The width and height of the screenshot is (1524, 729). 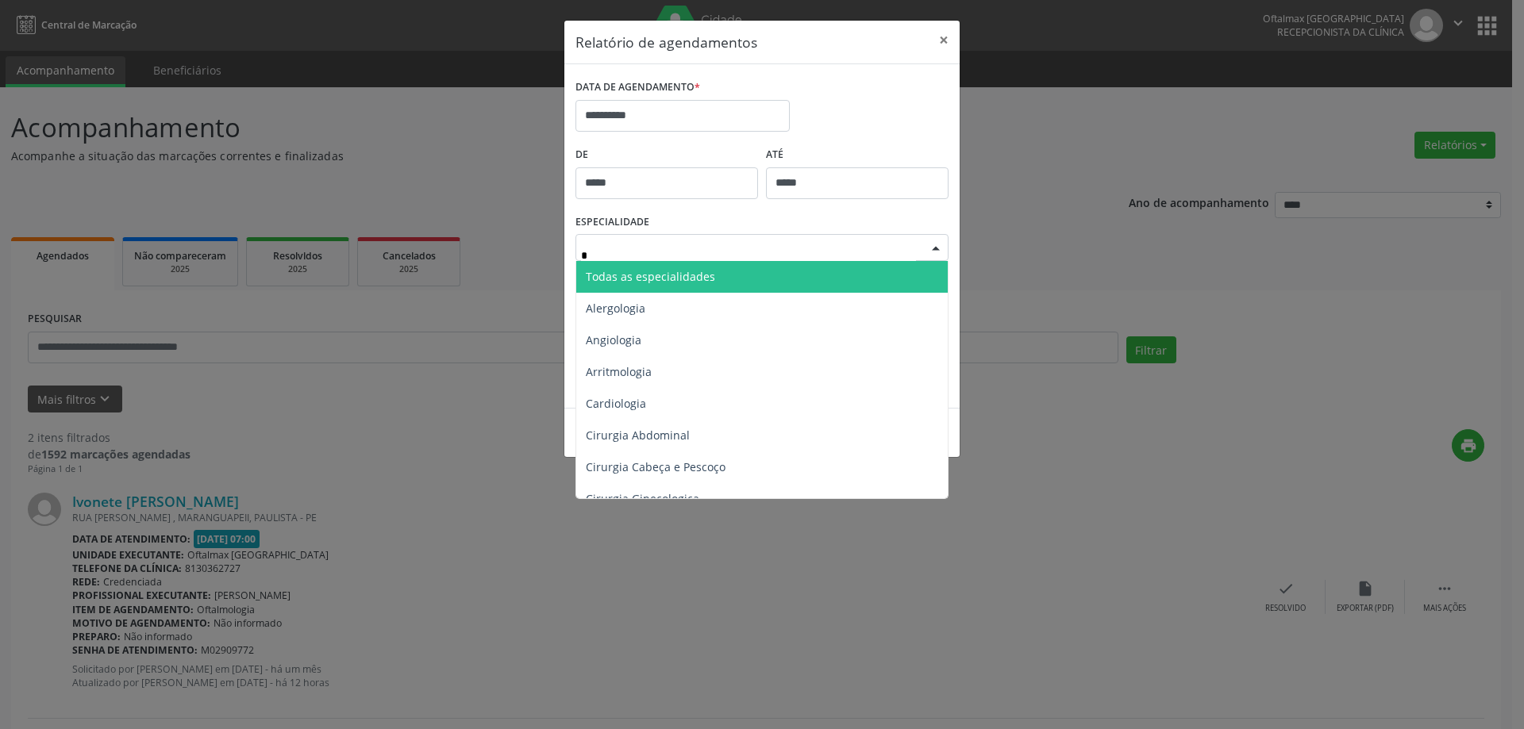 What do you see at coordinates (642, 498) in the screenshot?
I see `span: Cirurgia Ginecologica` at bounding box center [642, 498].